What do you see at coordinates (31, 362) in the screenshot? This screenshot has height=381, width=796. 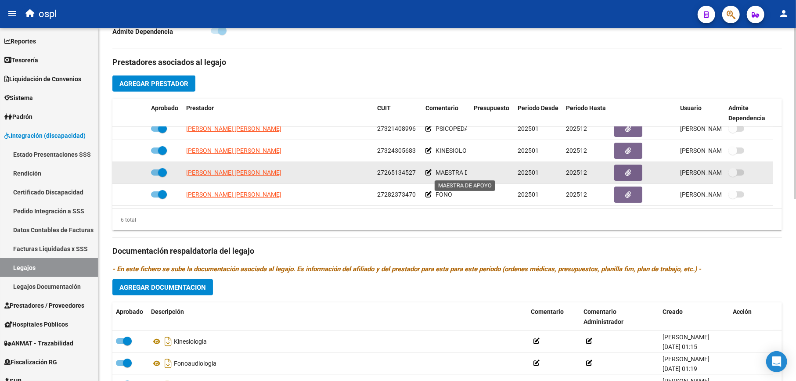 I see `span: Fiscalización RG` at bounding box center [31, 362].